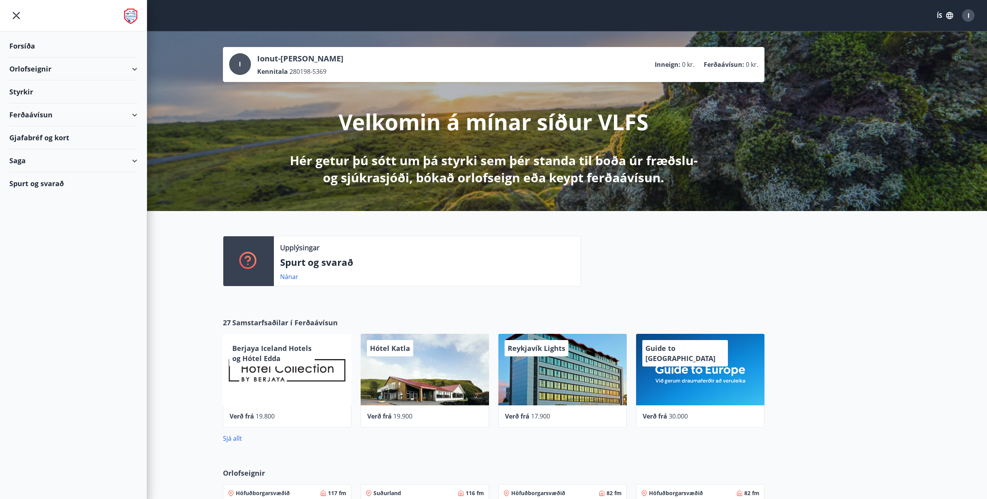 Image resolution: width=987 pixels, height=499 pixels. I want to click on span: 19.800, so click(265, 416).